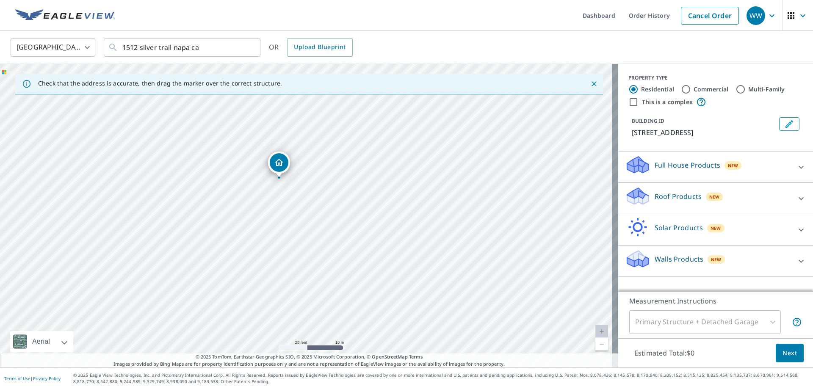 The width and height of the screenshot is (813, 389). What do you see at coordinates (667, 102) in the screenshot?
I see `label: This is a complex` at bounding box center [667, 102].